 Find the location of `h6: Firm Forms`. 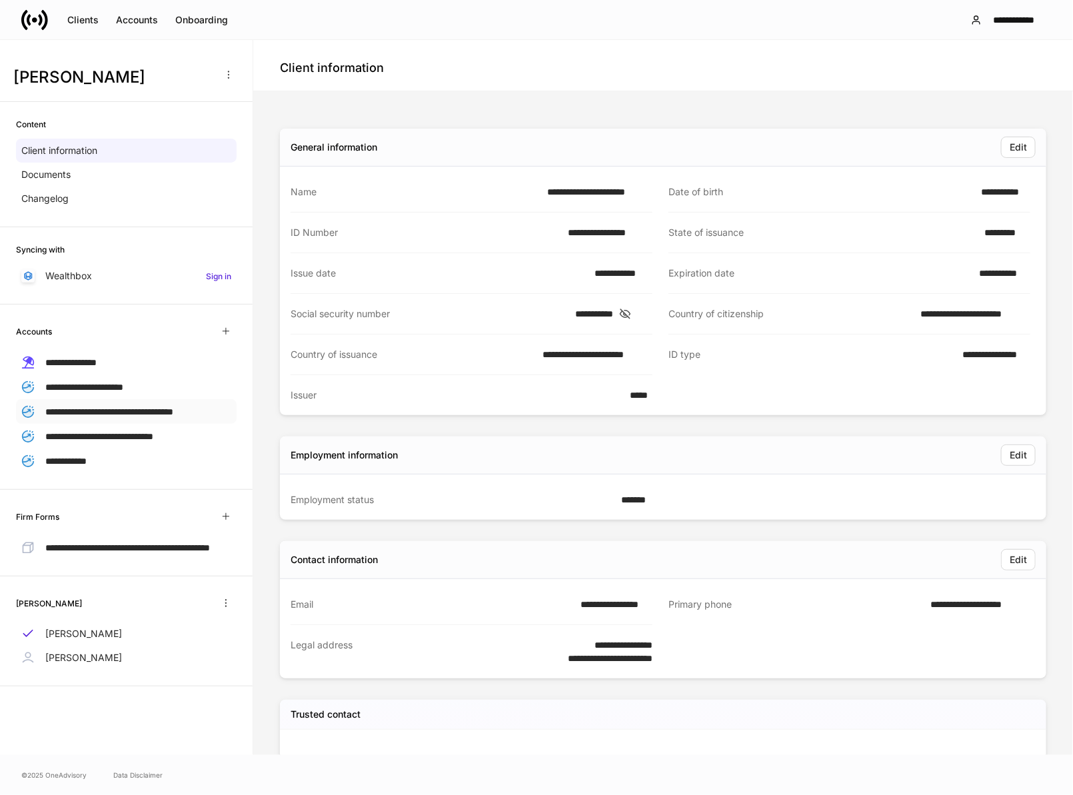

h6: Firm Forms is located at coordinates (37, 516).